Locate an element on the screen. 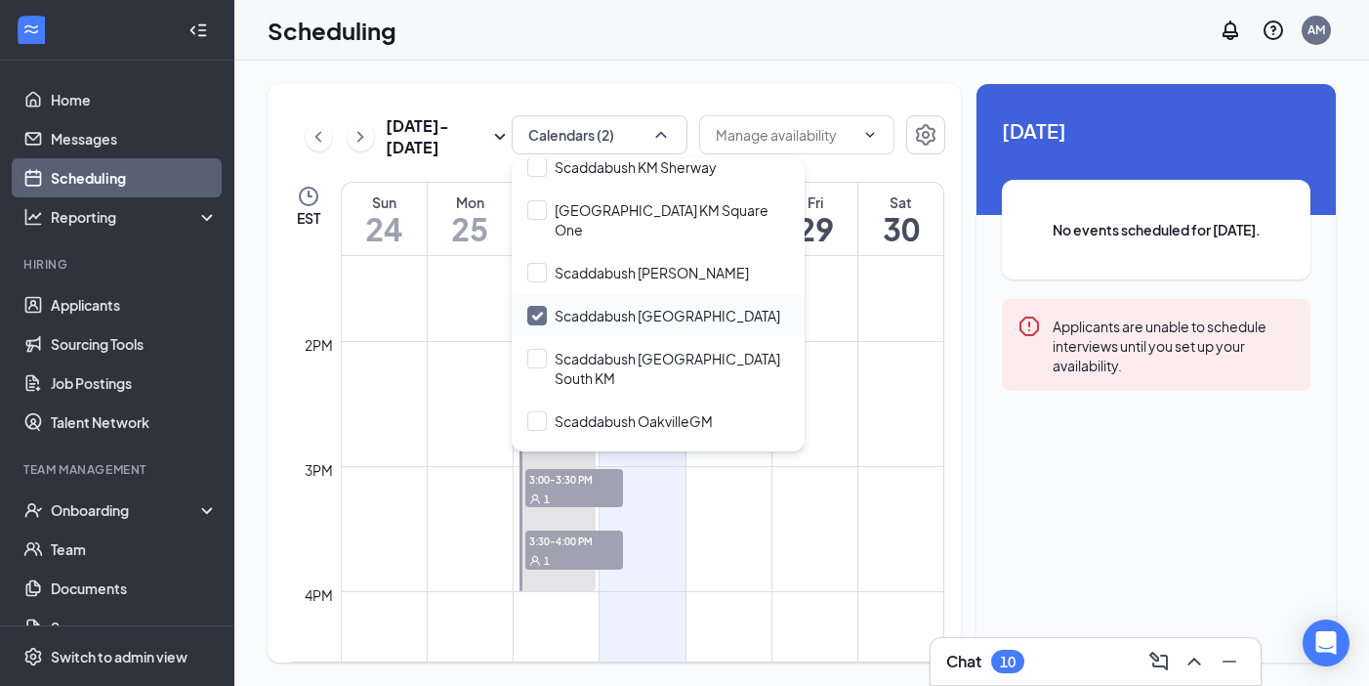  div: Onboarding is located at coordinates (126, 510).